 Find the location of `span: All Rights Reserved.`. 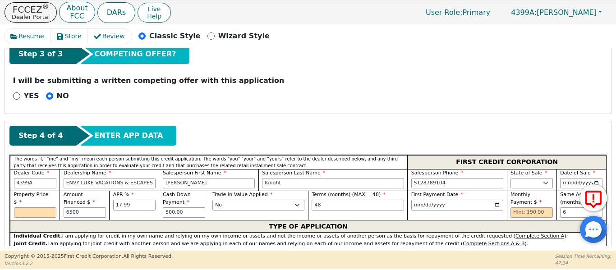

span: All Rights Reserved. is located at coordinates (148, 256).